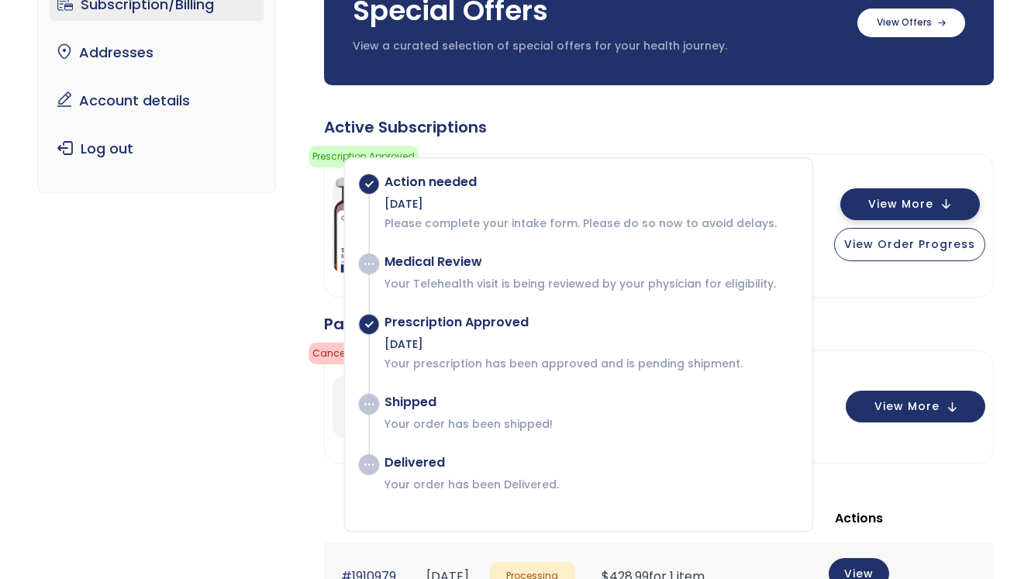  Describe the element at coordinates (590, 484) in the screenshot. I see `p: Your order has been Delivered.` at that location.